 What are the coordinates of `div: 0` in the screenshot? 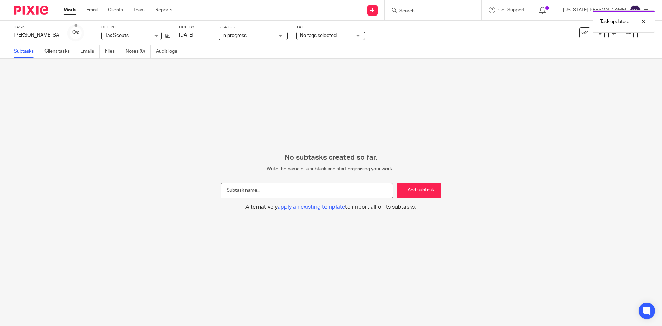 It's located at (76, 32).